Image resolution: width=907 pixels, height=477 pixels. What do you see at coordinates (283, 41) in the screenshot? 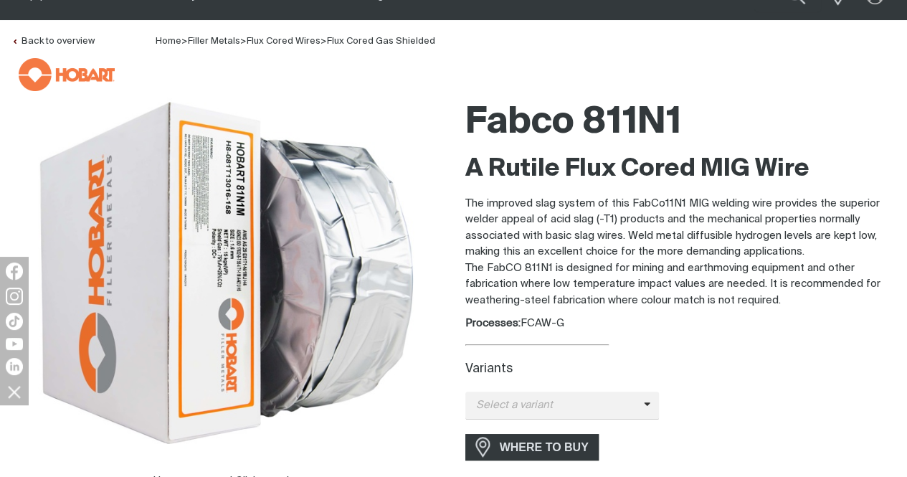
I see `a: Flux Cored Wires` at bounding box center [283, 41].